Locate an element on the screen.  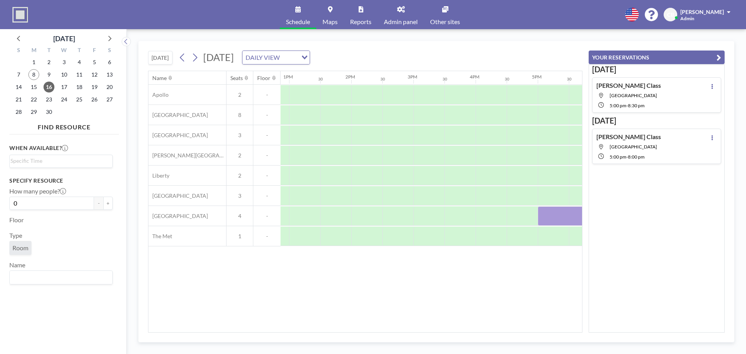
span: Schedule is located at coordinates (298, 22).